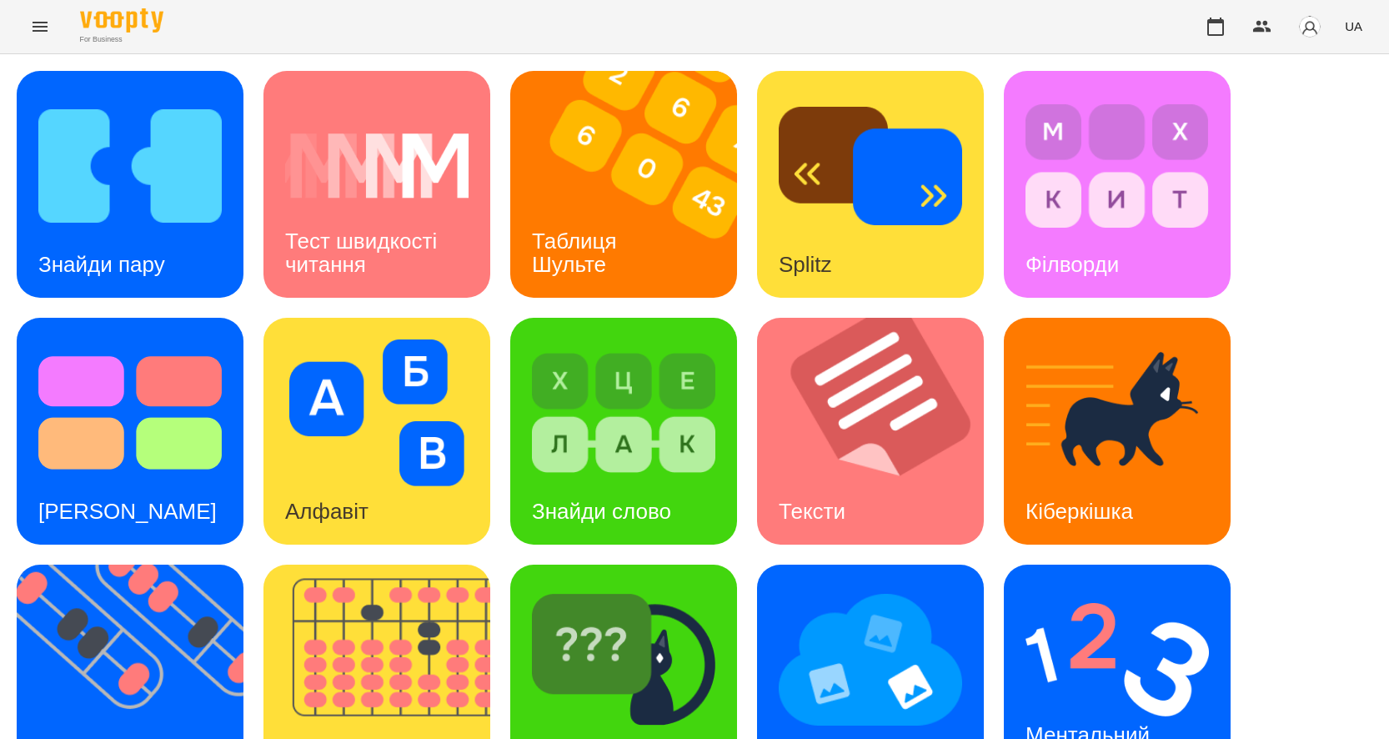  Describe the element at coordinates (623, 413) in the screenshot. I see `img: Знайди слово` at that location.